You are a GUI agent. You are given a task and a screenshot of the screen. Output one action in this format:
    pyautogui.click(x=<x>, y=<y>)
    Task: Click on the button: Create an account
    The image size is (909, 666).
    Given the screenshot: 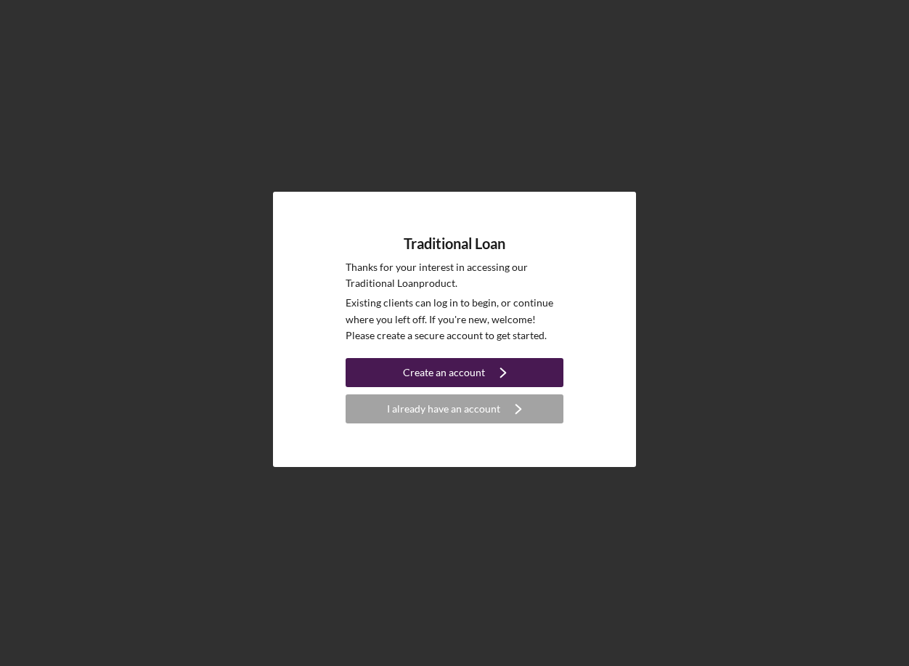 What is the action you would take?
    pyautogui.click(x=455, y=373)
    